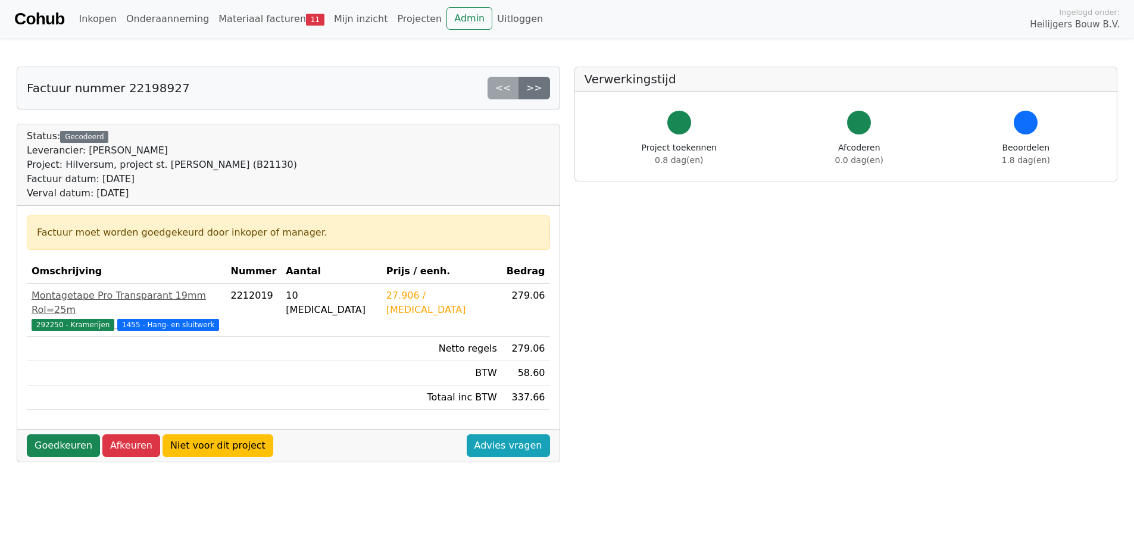 The width and height of the screenshot is (1134, 542). What do you see at coordinates (253, 271) in the screenshot?
I see `th: Nummer` at bounding box center [253, 271].